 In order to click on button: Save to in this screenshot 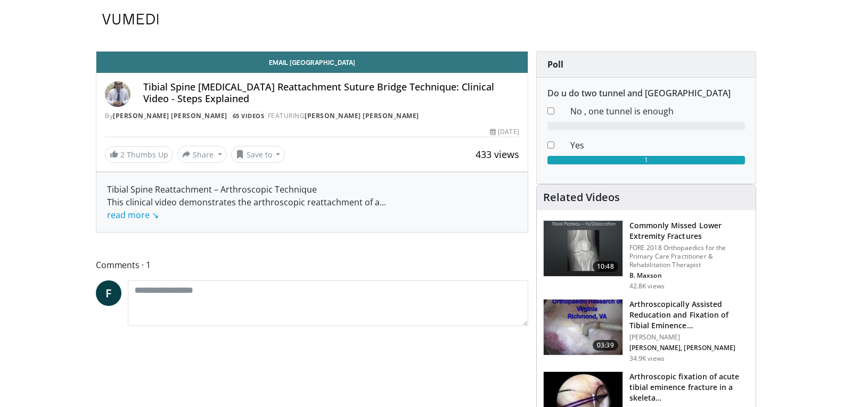, I will do `click(258, 154)`.